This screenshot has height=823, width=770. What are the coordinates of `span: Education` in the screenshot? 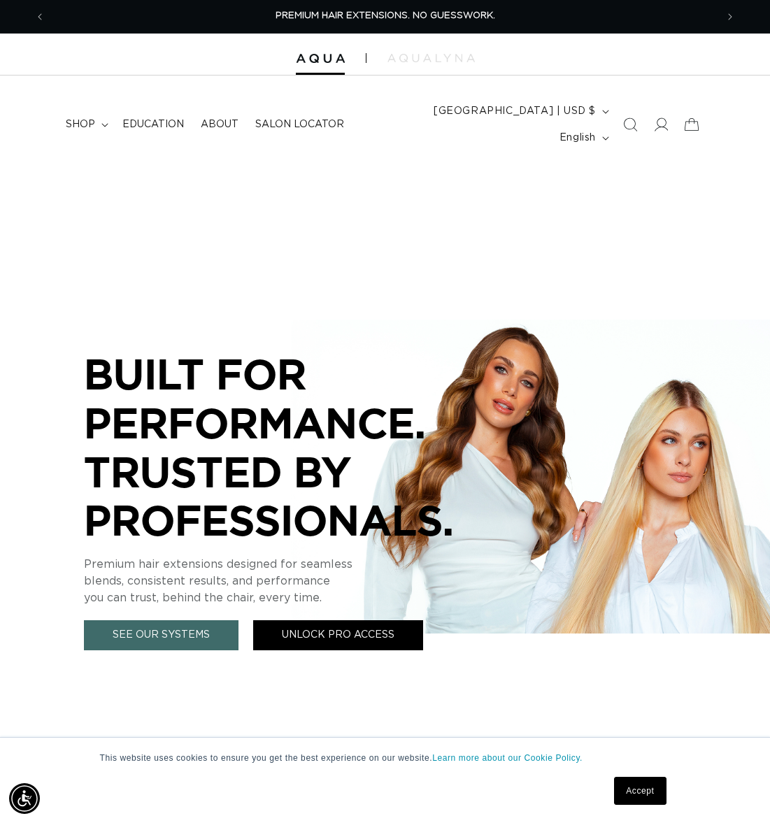 It's located at (153, 125).